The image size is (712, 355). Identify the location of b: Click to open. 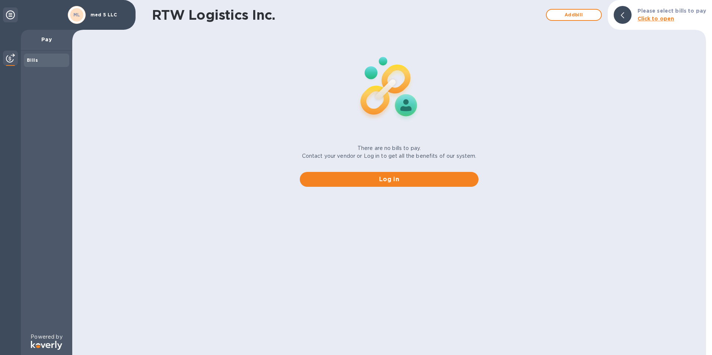
(655, 19).